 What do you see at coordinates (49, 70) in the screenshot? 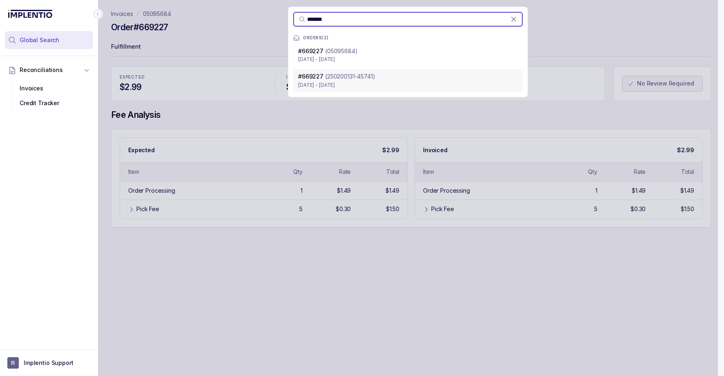
I see `button: Reconciliations` at bounding box center [49, 70].